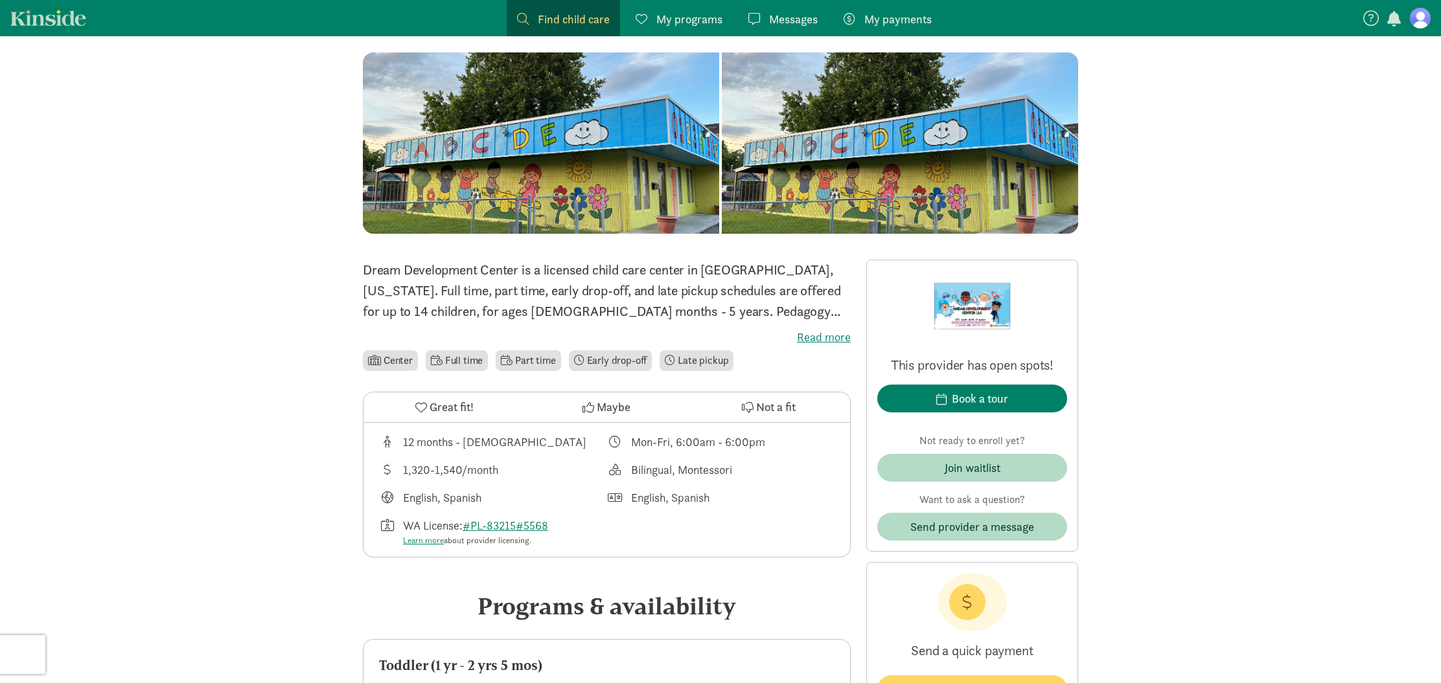  I want to click on span: Find child care, so click(573, 19).